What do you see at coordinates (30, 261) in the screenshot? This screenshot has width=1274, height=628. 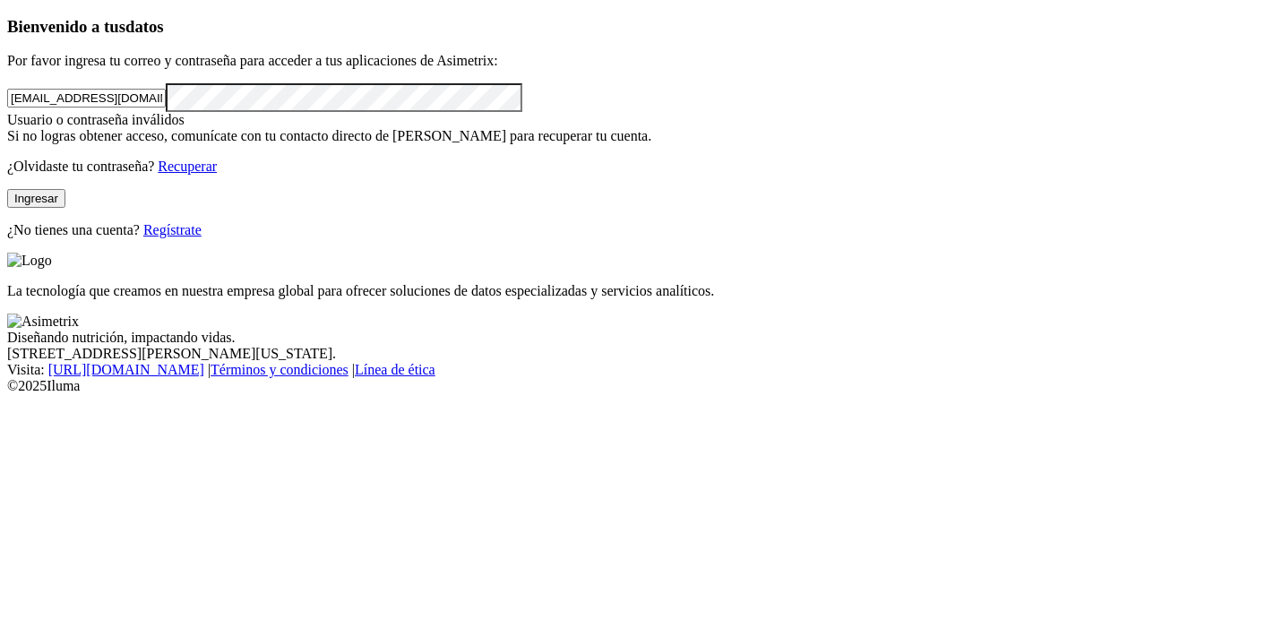 I see `img: Logo` at bounding box center [30, 261].